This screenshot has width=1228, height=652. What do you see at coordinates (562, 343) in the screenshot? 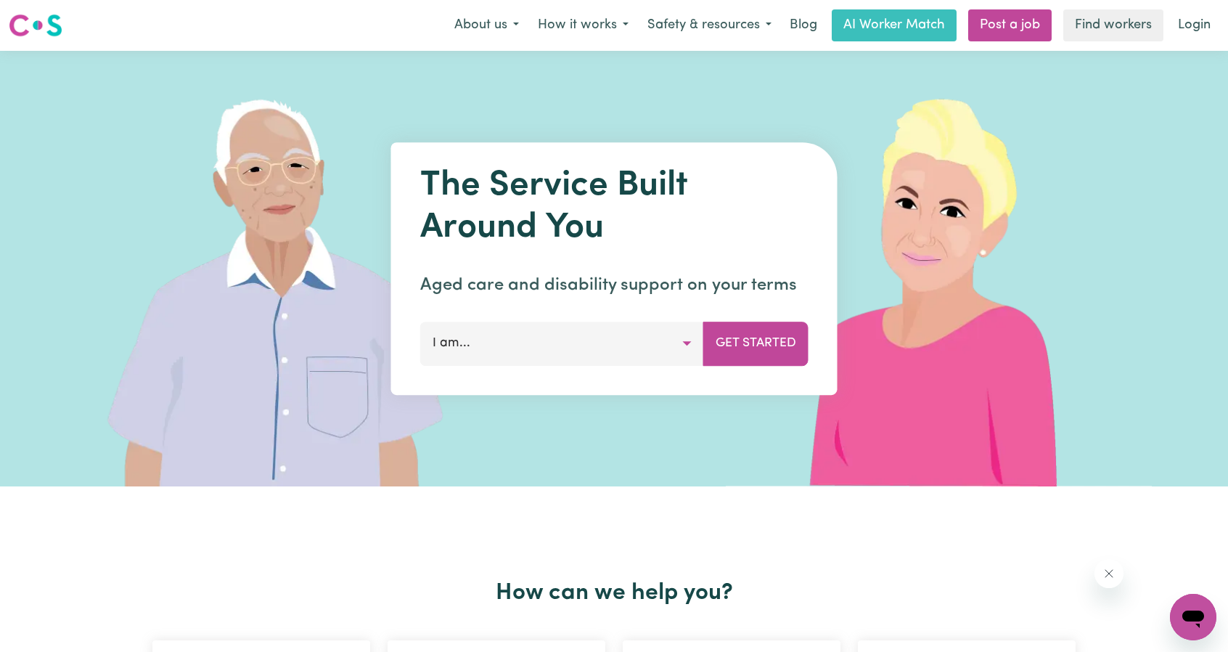
I see `button: I am...` at bounding box center [562, 343].